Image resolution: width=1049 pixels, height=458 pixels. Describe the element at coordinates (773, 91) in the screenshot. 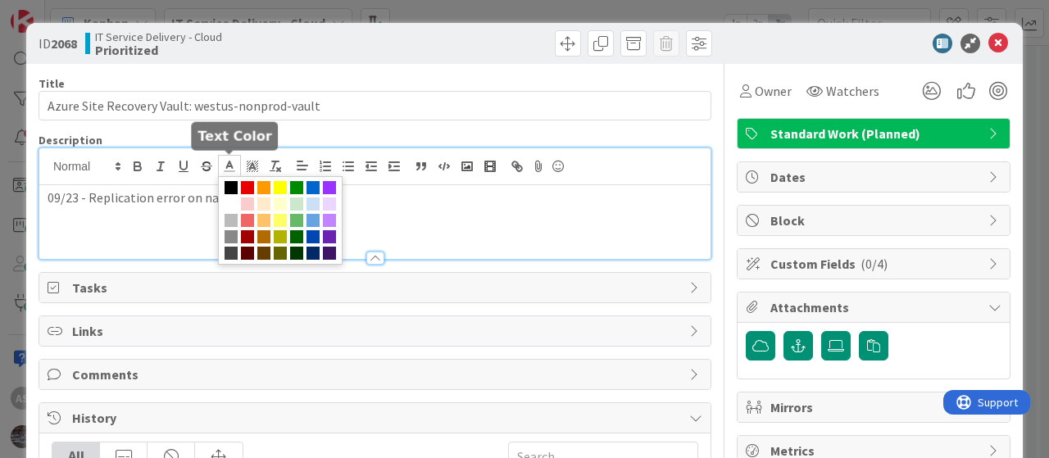

I see `span: Owner` at that location.